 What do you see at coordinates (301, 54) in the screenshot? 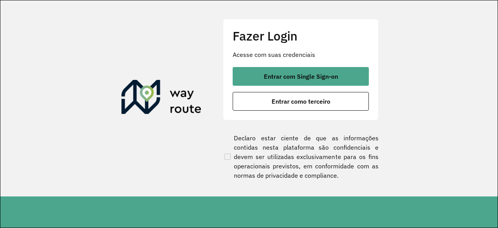
I see `p: Acesse com suas credenciais` at bounding box center [301, 54].